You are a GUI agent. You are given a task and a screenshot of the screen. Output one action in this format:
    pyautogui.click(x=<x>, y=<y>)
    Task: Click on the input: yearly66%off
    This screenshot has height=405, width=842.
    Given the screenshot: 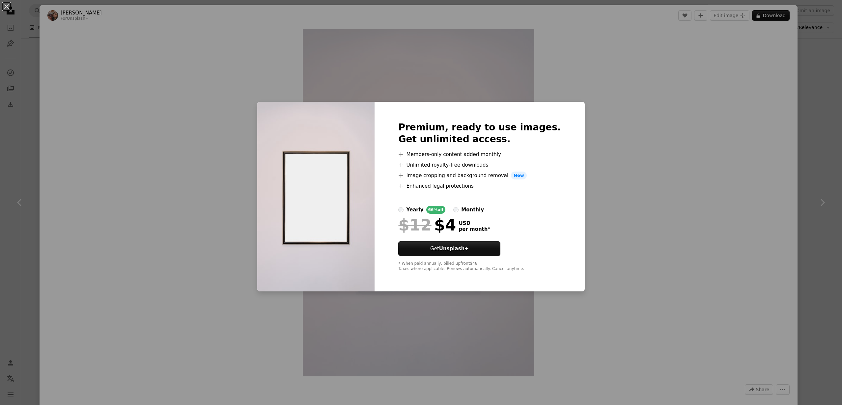 What is the action you would take?
    pyautogui.click(x=401, y=210)
    